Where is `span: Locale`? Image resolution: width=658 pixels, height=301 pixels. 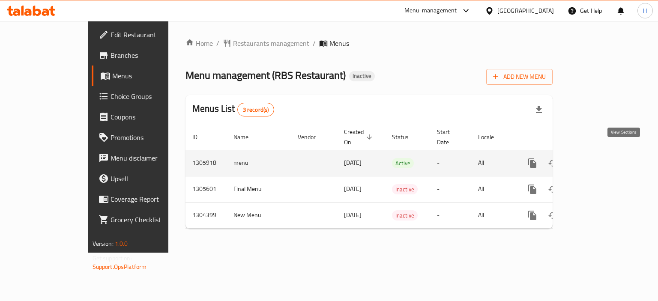 span: Locale is located at coordinates (491, 137).